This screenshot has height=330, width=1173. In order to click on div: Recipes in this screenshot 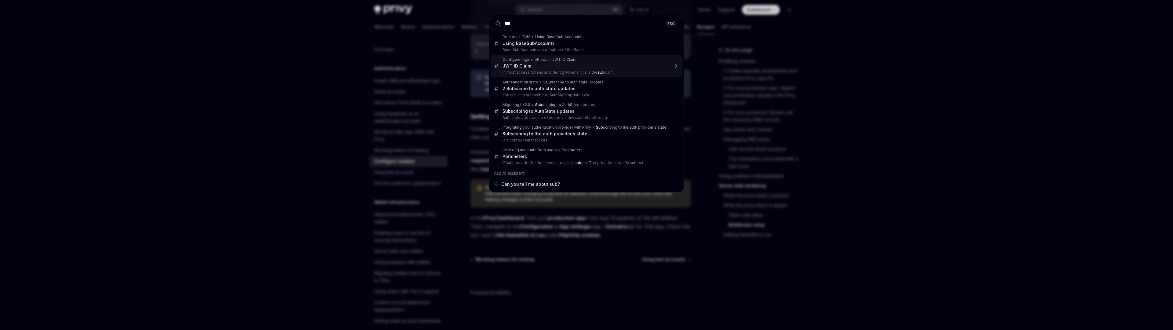, I will do `click(510, 37)`.